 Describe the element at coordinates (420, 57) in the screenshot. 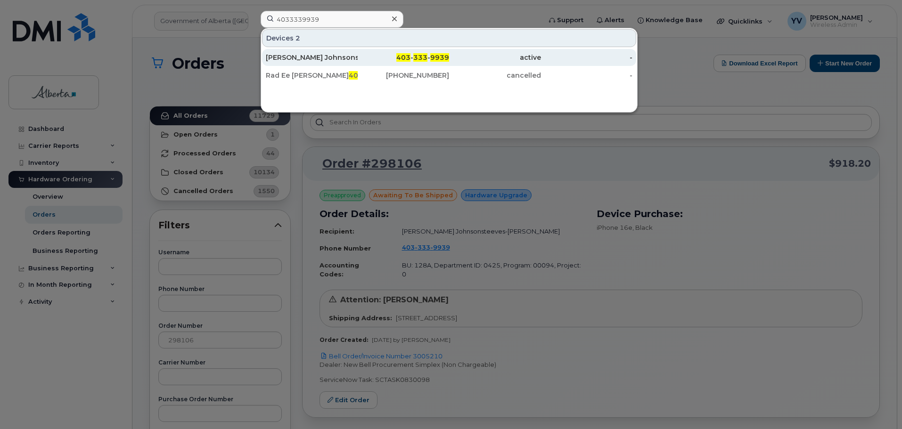

I see `span: 333` at that location.